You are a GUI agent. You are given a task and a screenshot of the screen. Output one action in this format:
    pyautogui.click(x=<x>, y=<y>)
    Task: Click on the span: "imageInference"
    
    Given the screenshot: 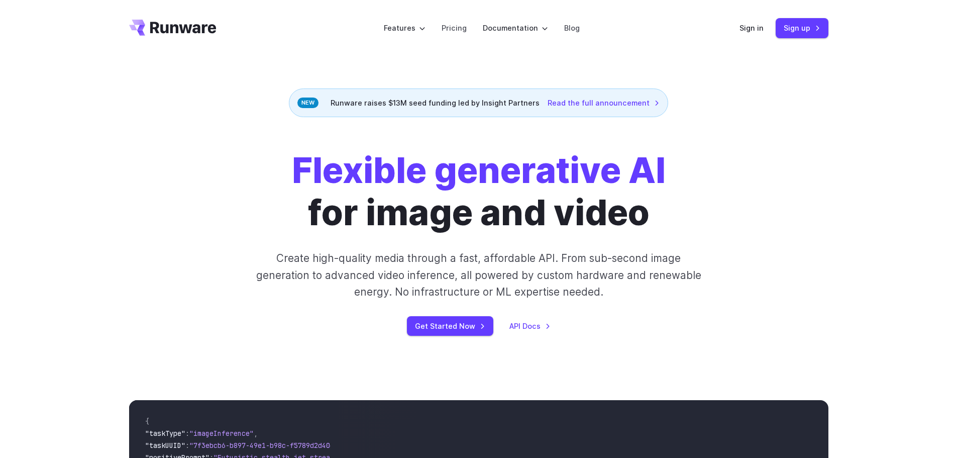 What is the action you would take?
    pyautogui.click(x=222, y=433)
    